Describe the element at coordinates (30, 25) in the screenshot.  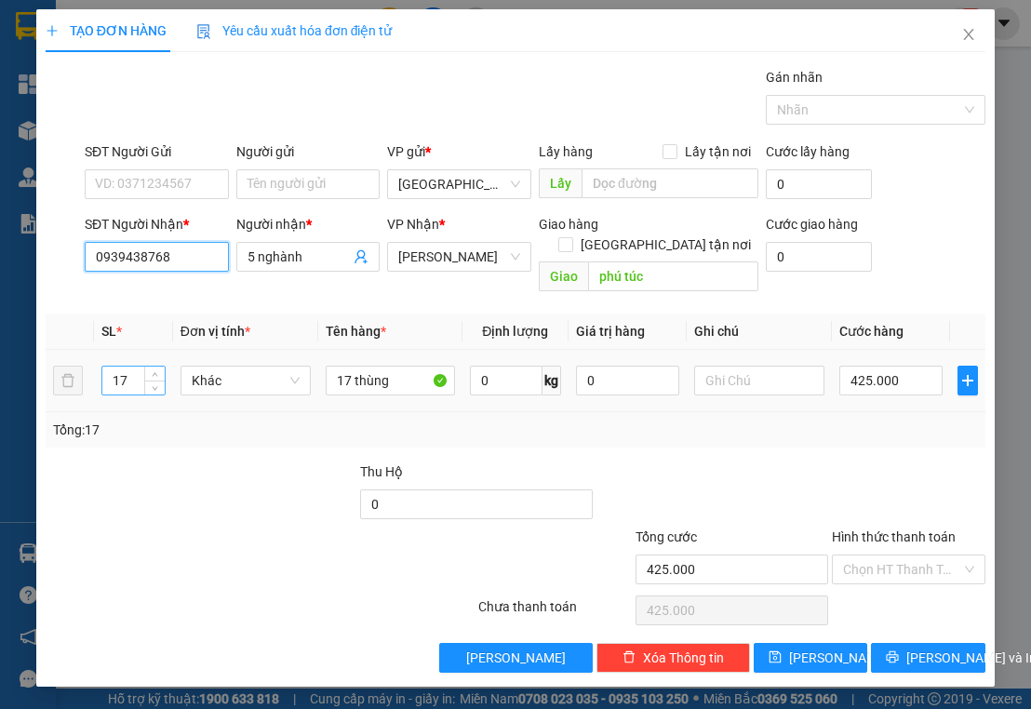
I see `span: Gửi:` at that location.